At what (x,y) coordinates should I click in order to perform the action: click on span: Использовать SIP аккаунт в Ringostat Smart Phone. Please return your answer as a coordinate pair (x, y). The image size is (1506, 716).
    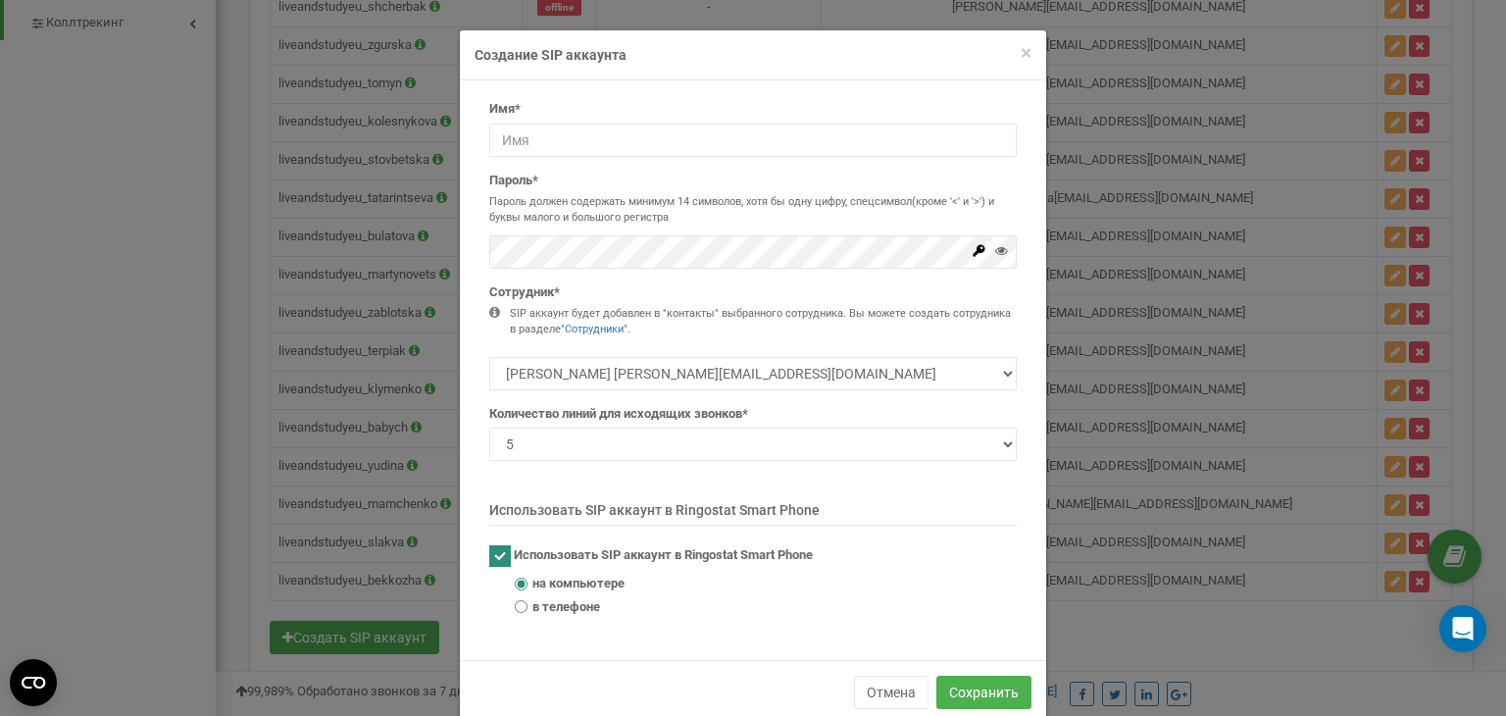
    Looking at the image, I should click on (663, 555).